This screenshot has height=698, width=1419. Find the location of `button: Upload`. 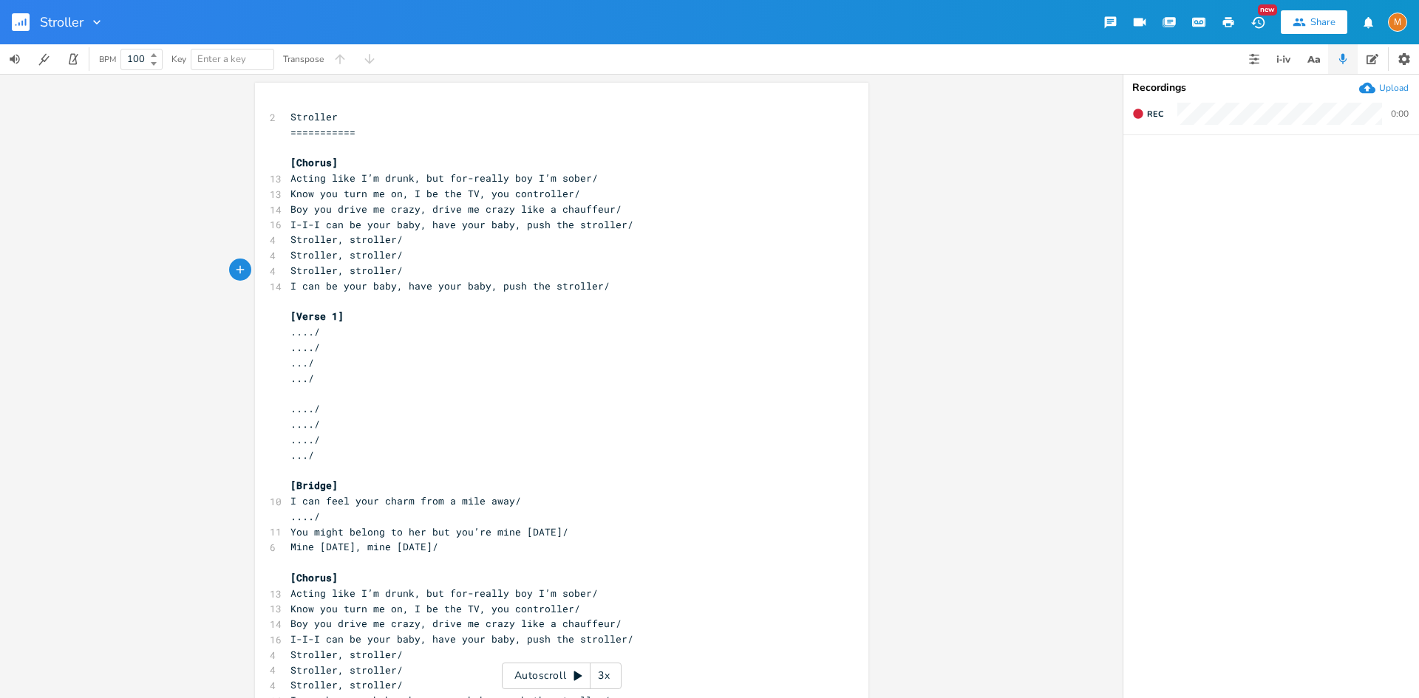

button: Upload is located at coordinates (1384, 88).